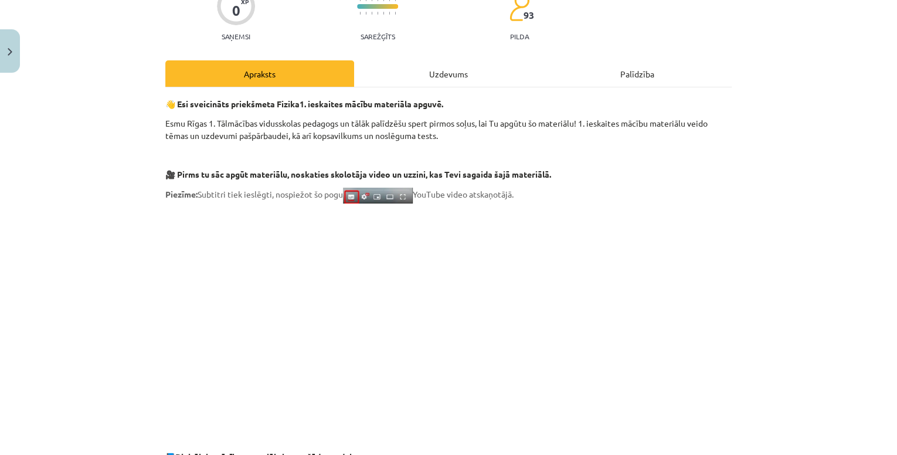  I want to click on img: icon-close-lesson-0947bae3869378f0d4975bcd49f059093ad1ed9edebbc8119c70593378902aed.svg, so click(10, 52).